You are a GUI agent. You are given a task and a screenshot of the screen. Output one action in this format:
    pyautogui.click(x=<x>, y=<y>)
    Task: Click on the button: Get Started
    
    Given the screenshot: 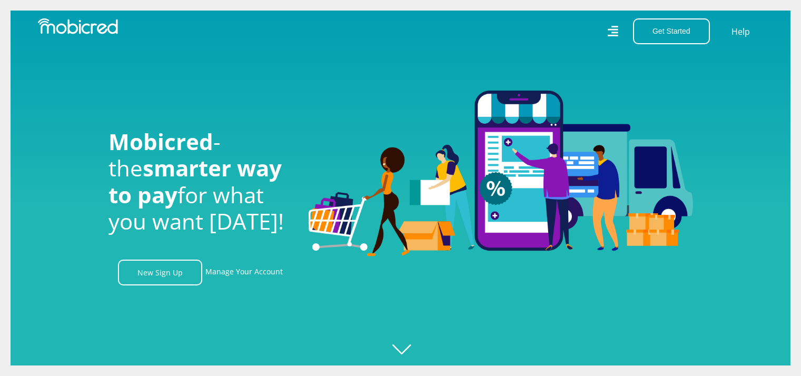 What is the action you would take?
    pyautogui.click(x=672, y=31)
    